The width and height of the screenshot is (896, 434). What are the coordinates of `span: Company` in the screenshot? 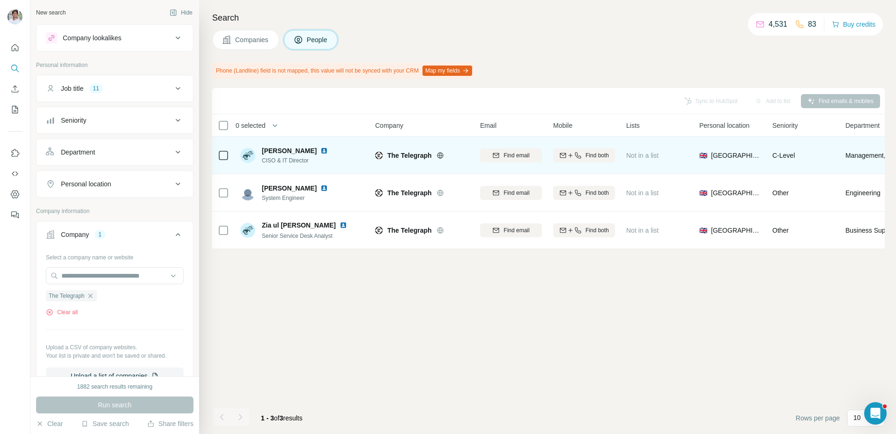 It's located at (389, 126).